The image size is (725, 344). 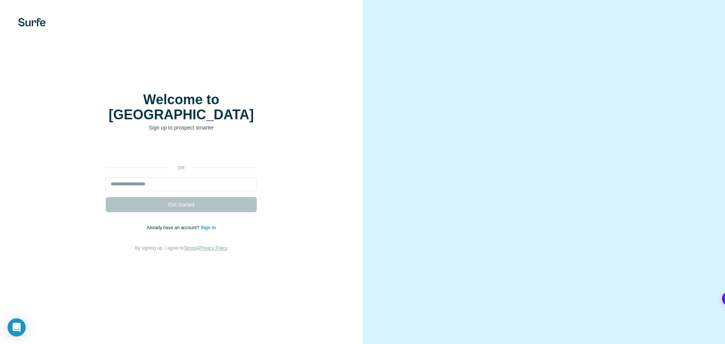 What do you see at coordinates (181, 128) in the screenshot?
I see `p: Sign up to prospect smarter` at bounding box center [181, 128].